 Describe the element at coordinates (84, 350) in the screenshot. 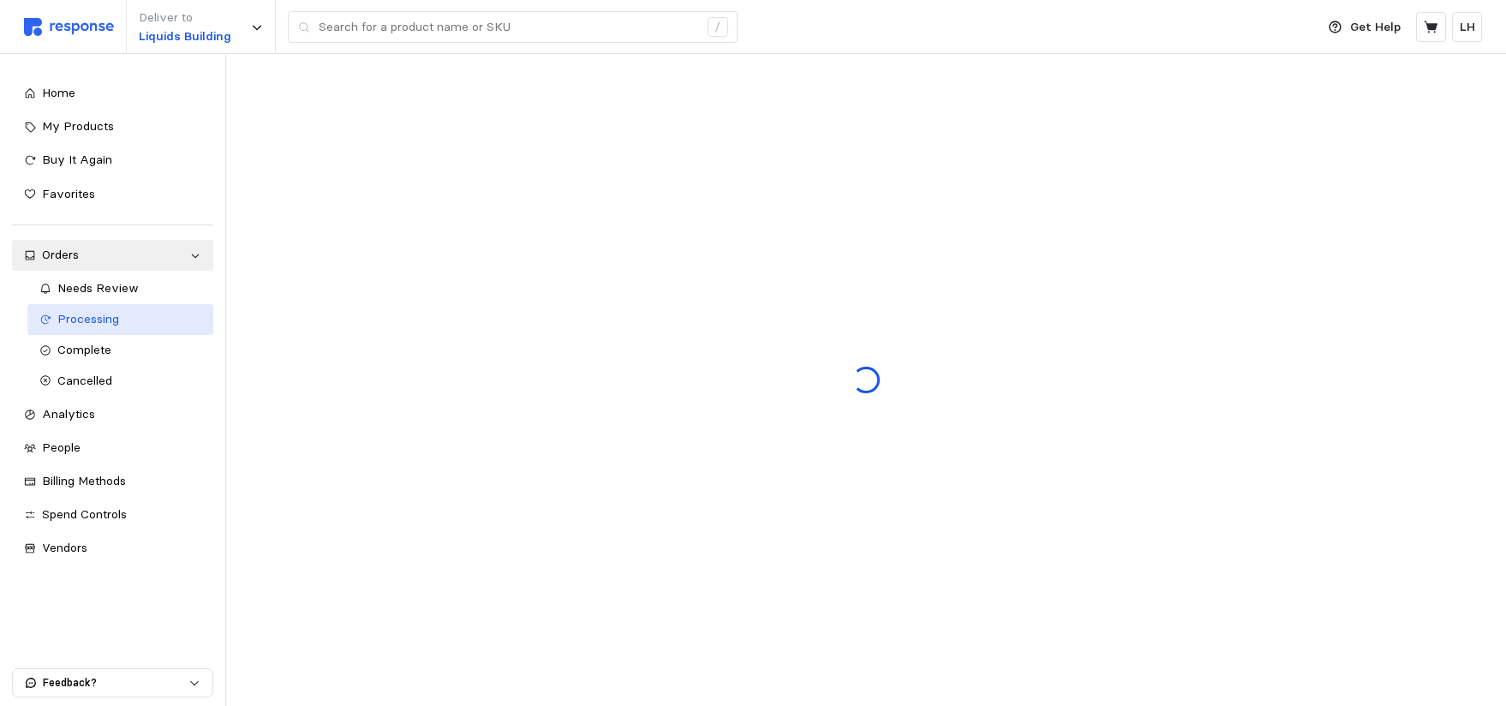

I see `span: Complete` at that location.